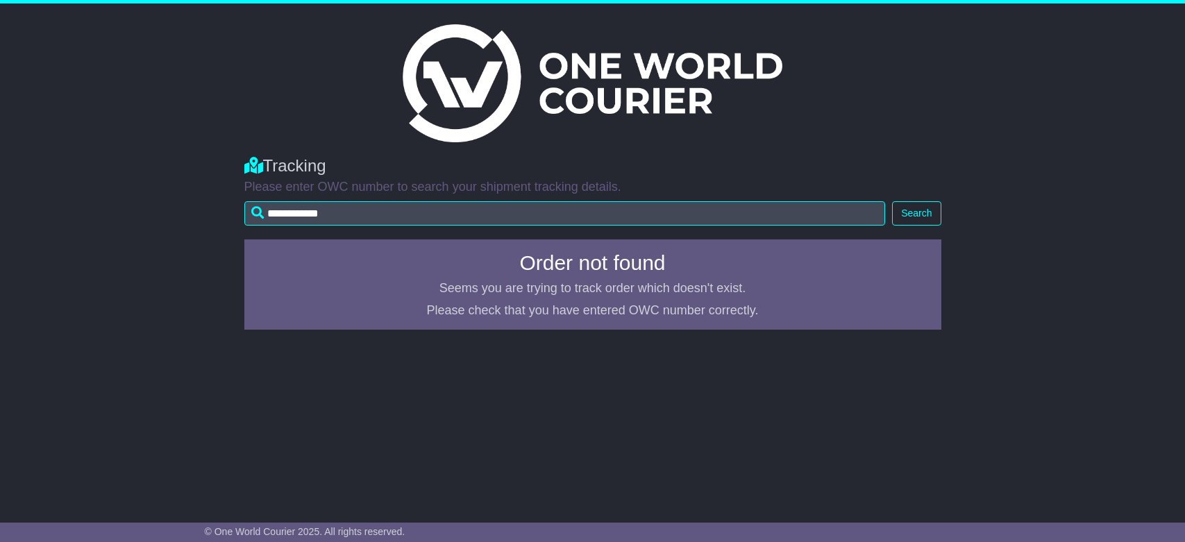 The image size is (1185, 542). I want to click on h4: Order not found, so click(593, 262).